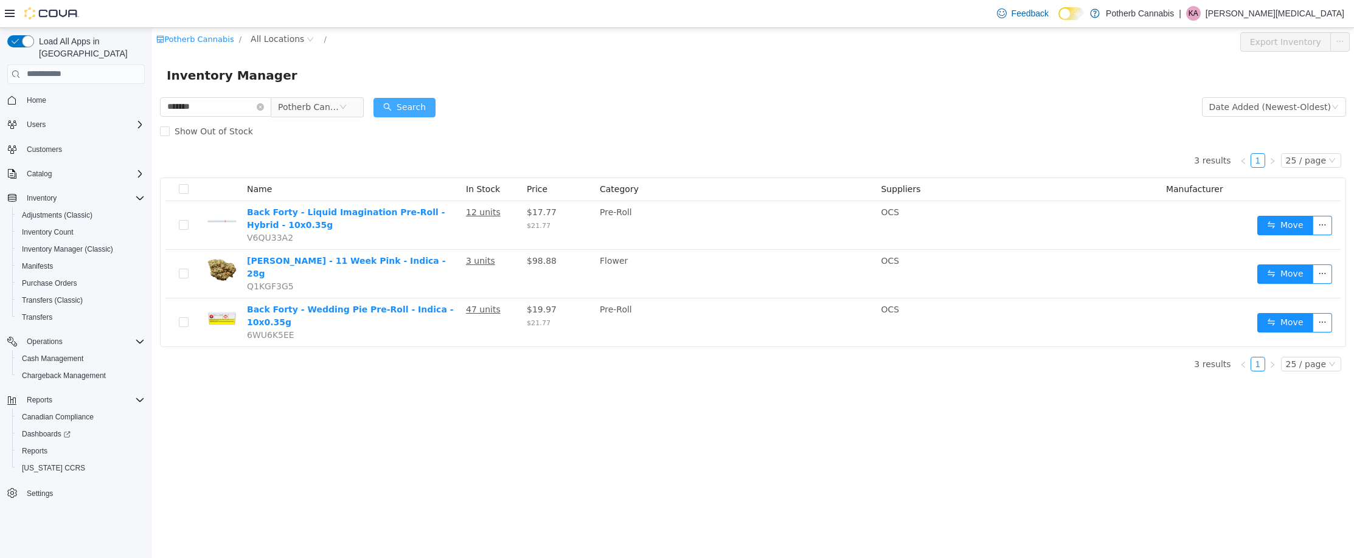 This screenshot has height=558, width=1354. What do you see at coordinates (1106, 133) in the screenshot?
I see `li: 1` at bounding box center [1106, 133].